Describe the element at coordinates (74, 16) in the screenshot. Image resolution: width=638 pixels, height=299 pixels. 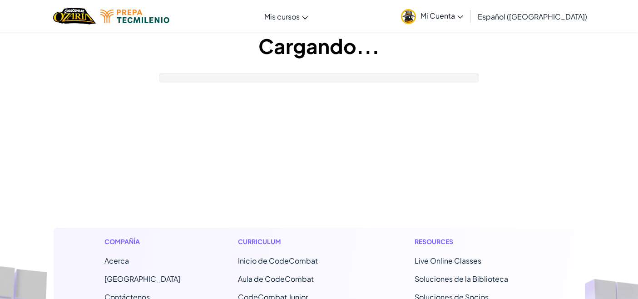
I see `img: Home` at that location.